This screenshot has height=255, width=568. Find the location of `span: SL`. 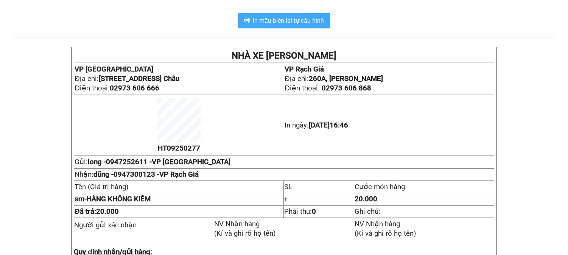

span: SL is located at coordinates (288, 187).